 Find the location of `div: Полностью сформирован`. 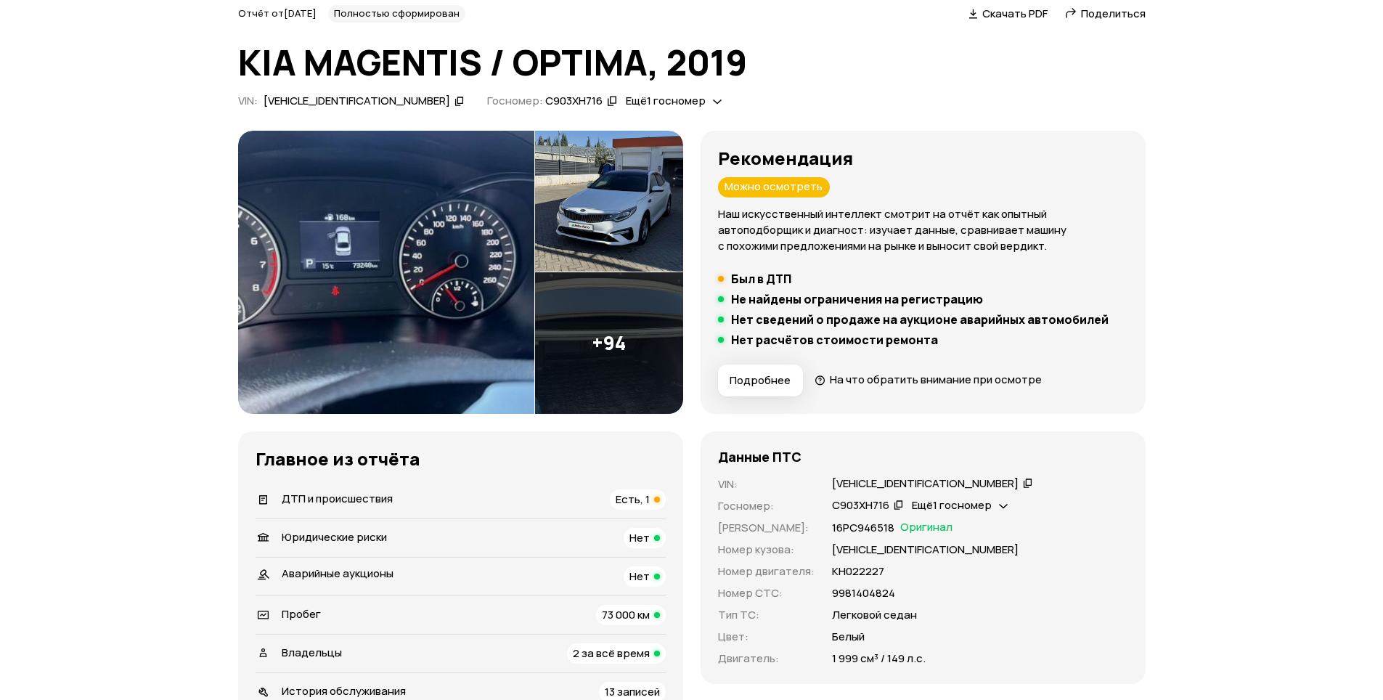

div: Полностью сформирован is located at coordinates (396, 14).